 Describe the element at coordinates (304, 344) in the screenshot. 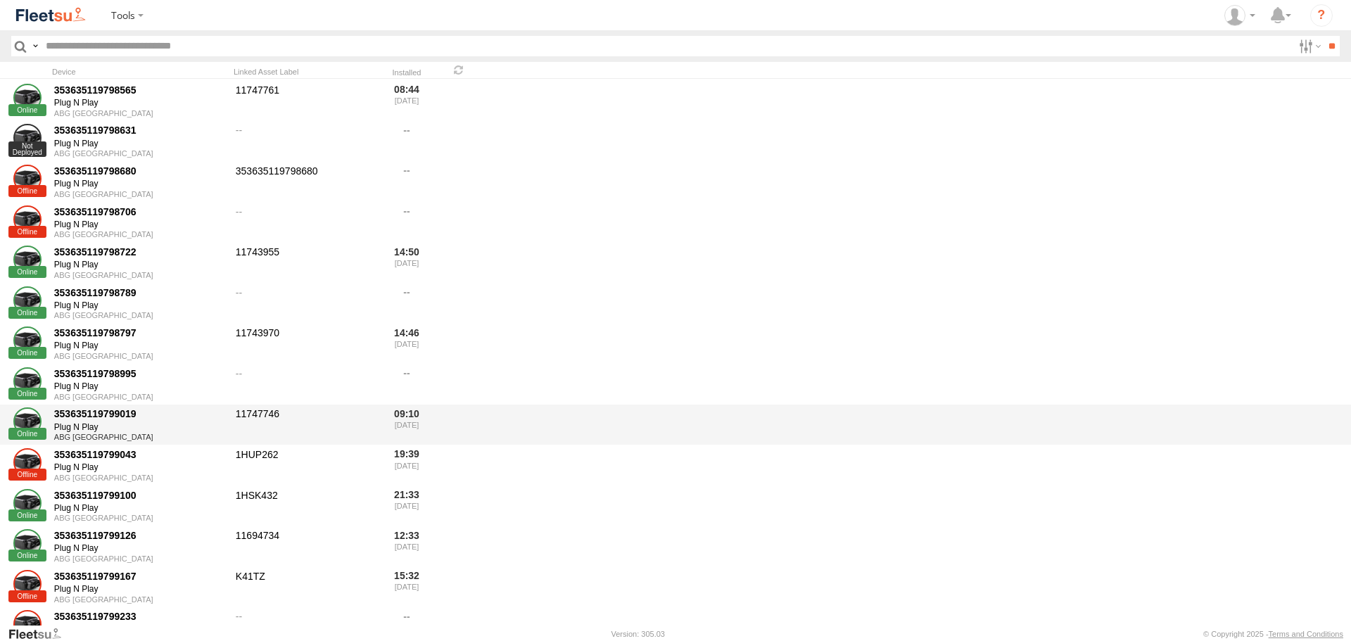

I see `div: 11743970` at that location.